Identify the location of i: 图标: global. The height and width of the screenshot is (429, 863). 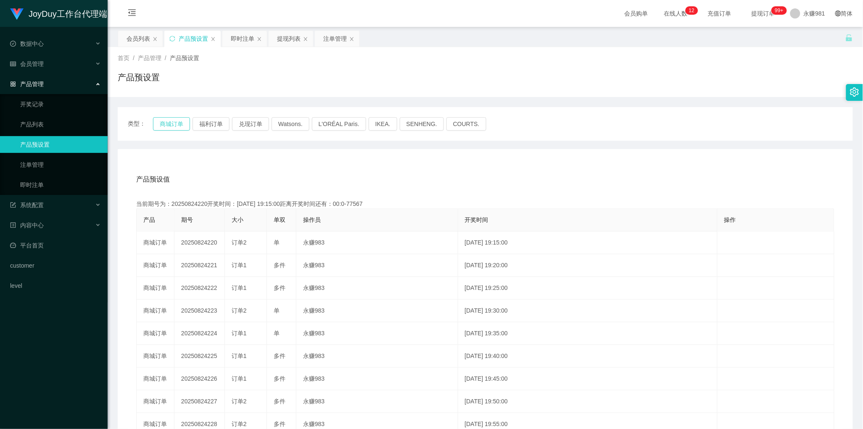
(838, 13).